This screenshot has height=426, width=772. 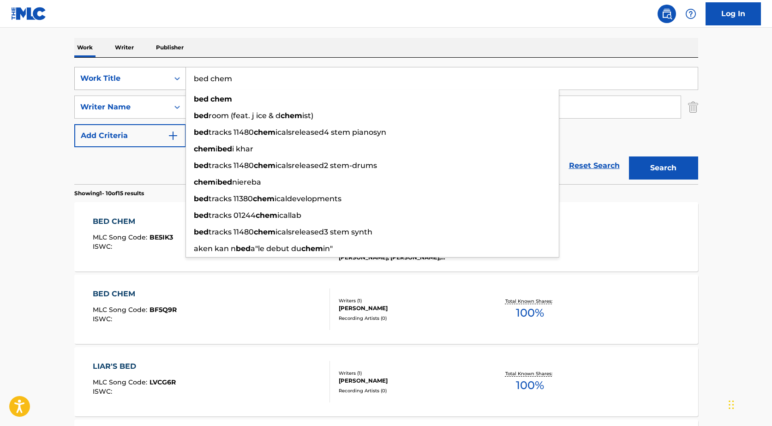 What do you see at coordinates (85, 48) in the screenshot?
I see `p: Work` at bounding box center [85, 48].